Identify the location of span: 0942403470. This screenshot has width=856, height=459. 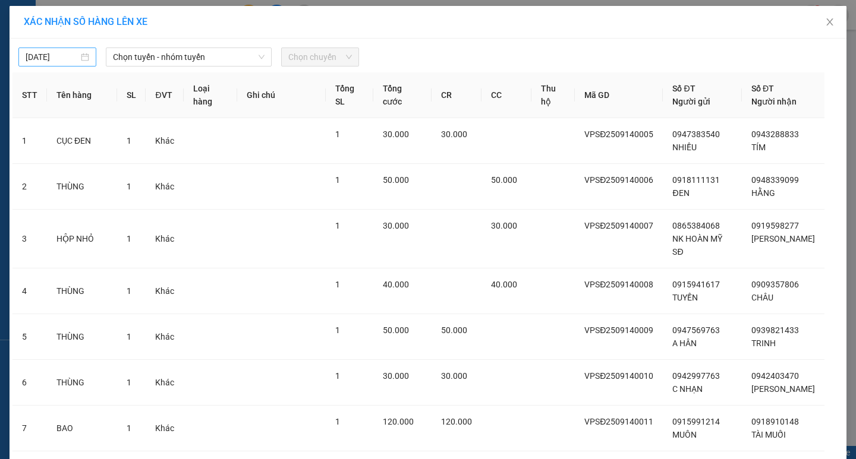
(775, 376).